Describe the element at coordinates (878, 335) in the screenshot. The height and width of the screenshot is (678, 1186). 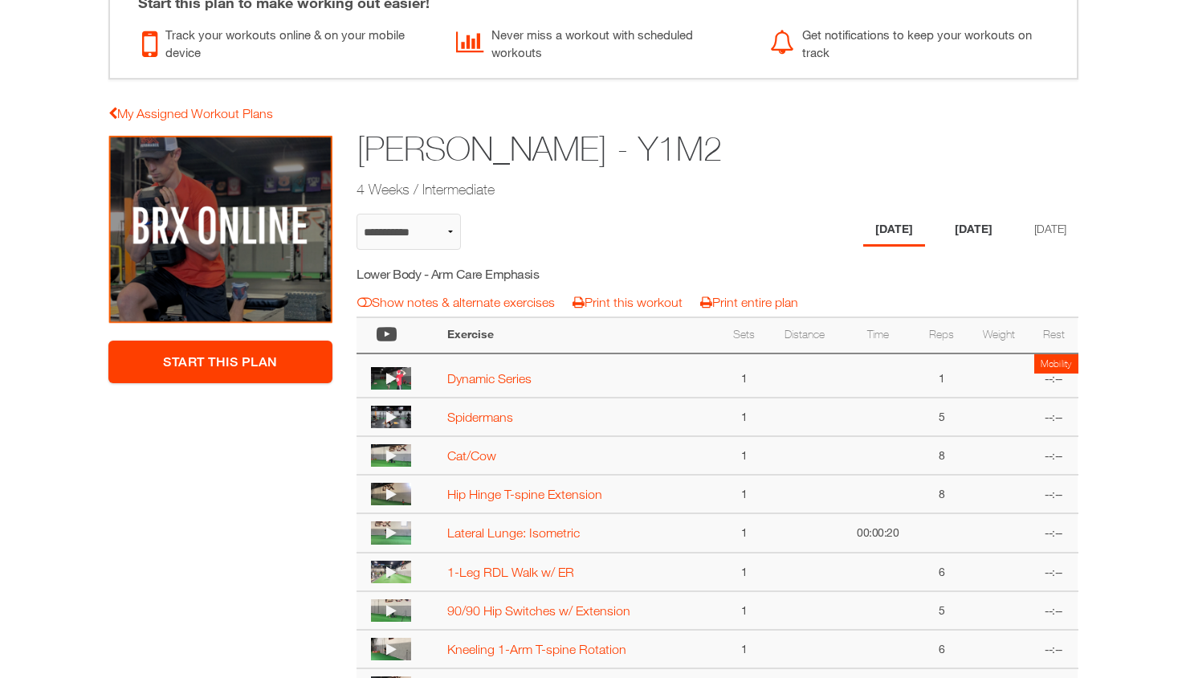
I see `th: Time` at that location.